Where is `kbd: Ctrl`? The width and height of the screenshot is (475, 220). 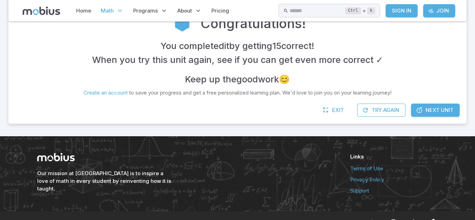
kbd: Ctrl is located at coordinates (353, 11).